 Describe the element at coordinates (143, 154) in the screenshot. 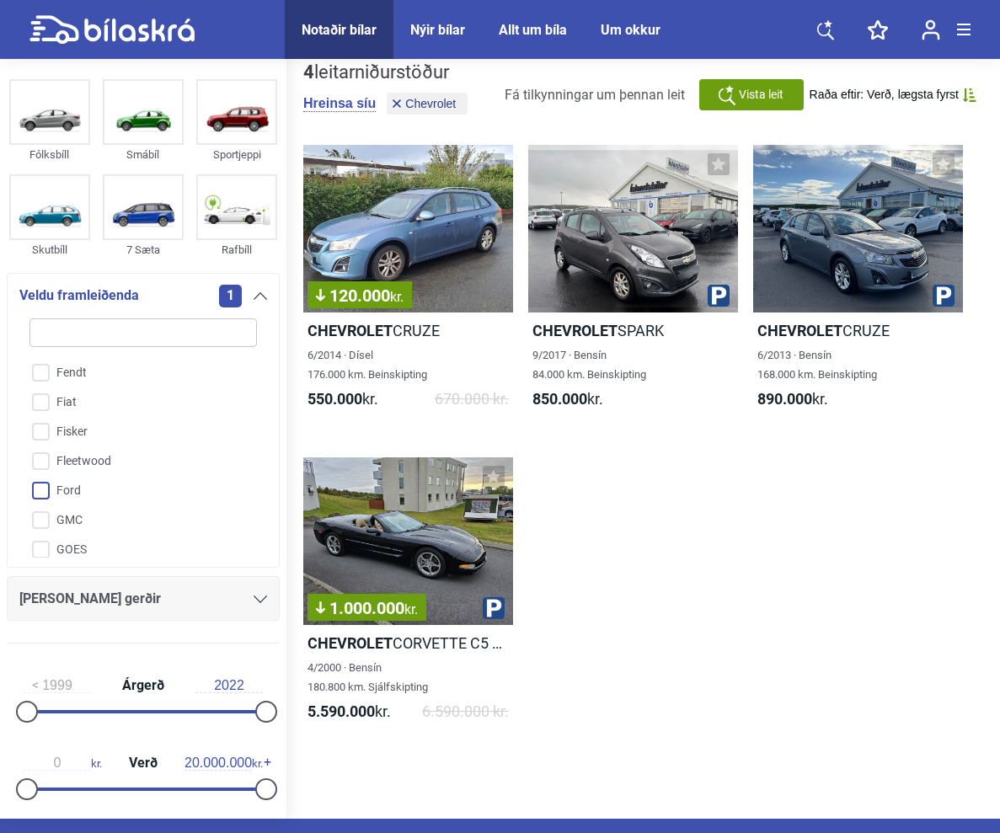

I see `div: Smábíl` at that location.